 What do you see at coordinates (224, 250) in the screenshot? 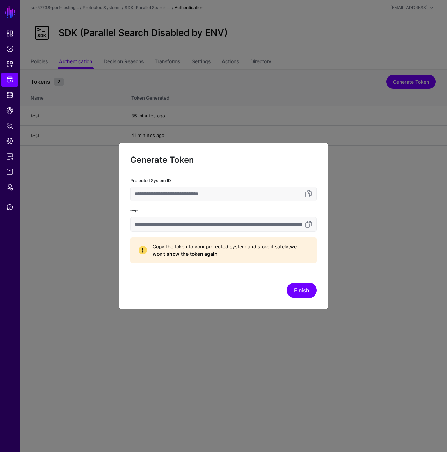
I see `strong: we won’t show the token again` at bounding box center [224, 250].